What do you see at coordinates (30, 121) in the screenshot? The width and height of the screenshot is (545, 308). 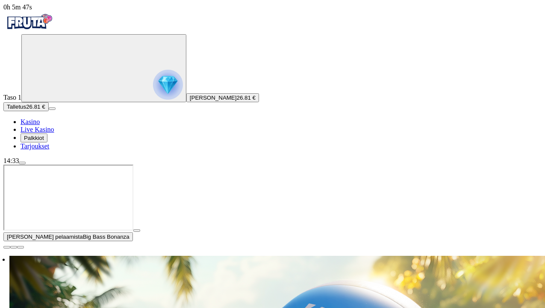 I see `a: diamond iconKasino` at bounding box center [30, 121].